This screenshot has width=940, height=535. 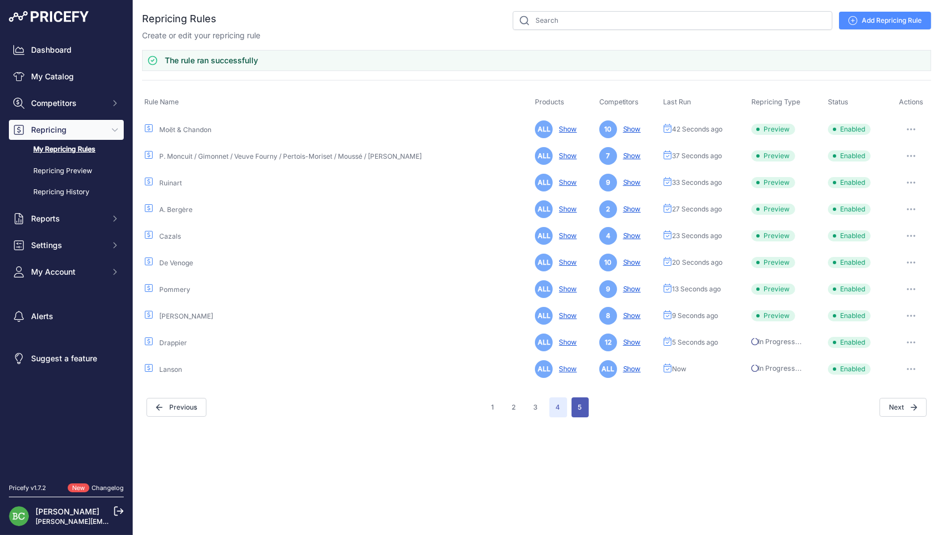 What do you see at coordinates (179, 19) in the screenshot?
I see `h2: Repricing Rules` at bounding box center [179, 19].